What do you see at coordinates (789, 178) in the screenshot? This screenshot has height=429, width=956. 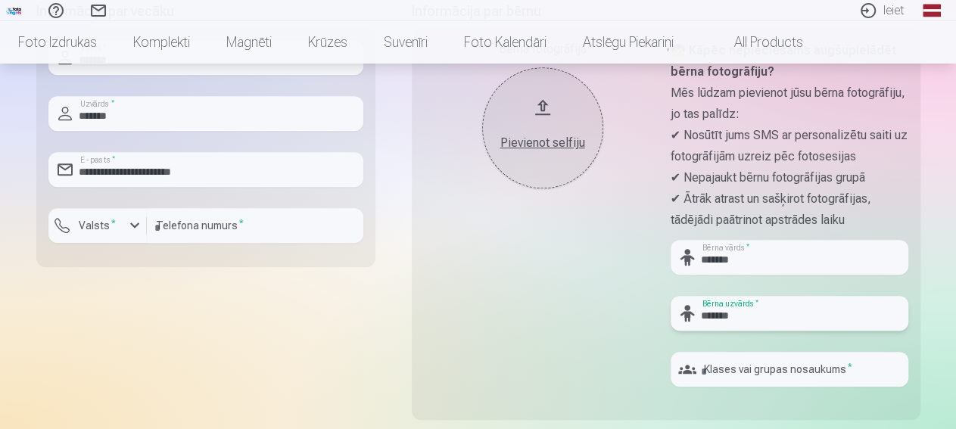 I see `p: ✔ Nepajaukt bērnu fotogrāfijas grupā` at bounding box center [789, 178].